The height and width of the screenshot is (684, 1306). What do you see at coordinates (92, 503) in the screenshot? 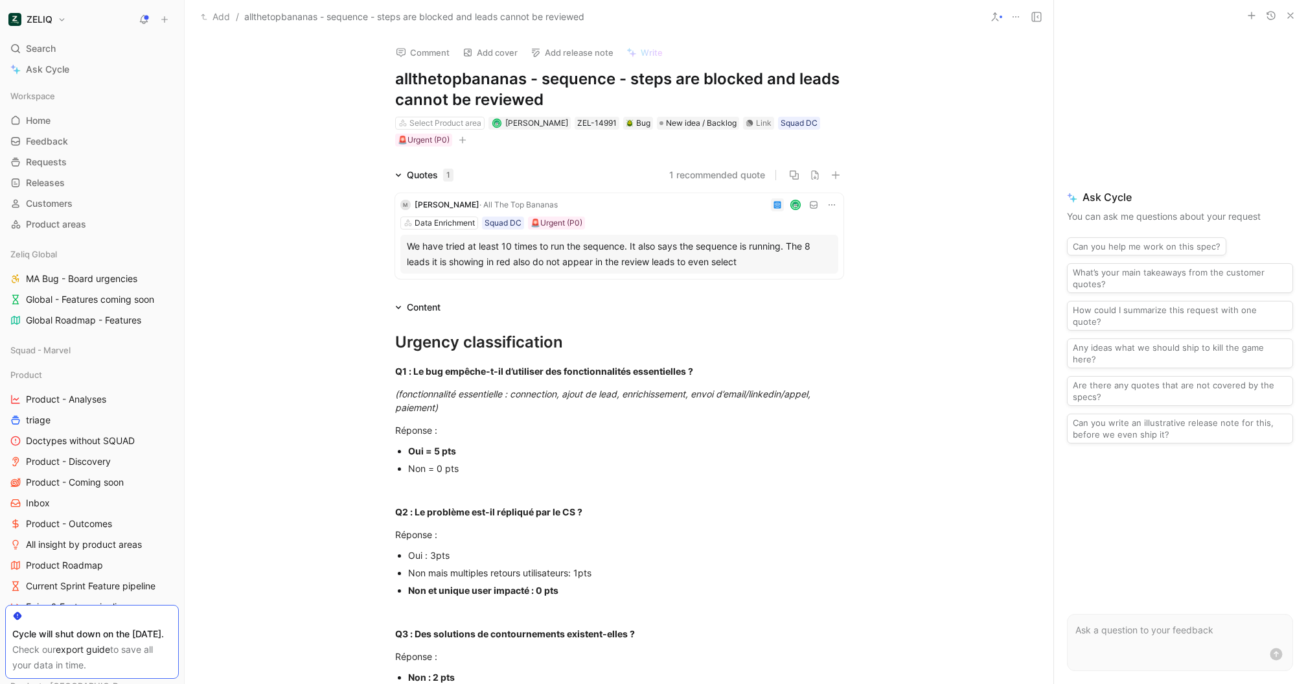
I see `a: Inbox` at bounding box center [92, 503].